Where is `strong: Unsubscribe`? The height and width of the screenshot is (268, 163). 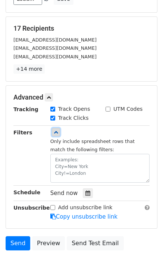
strong: Unsubscribe is located at coordinates (32, 208).